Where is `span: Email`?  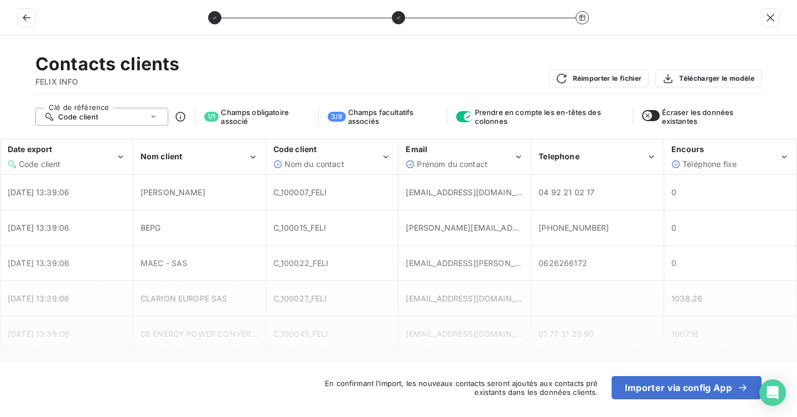
span: Email is located at coordinates (416, 149).